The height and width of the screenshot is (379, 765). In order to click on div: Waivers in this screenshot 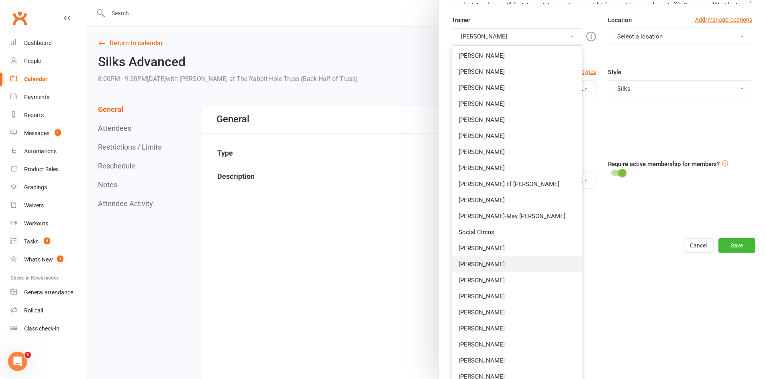, I will do `click(34, 206)`.